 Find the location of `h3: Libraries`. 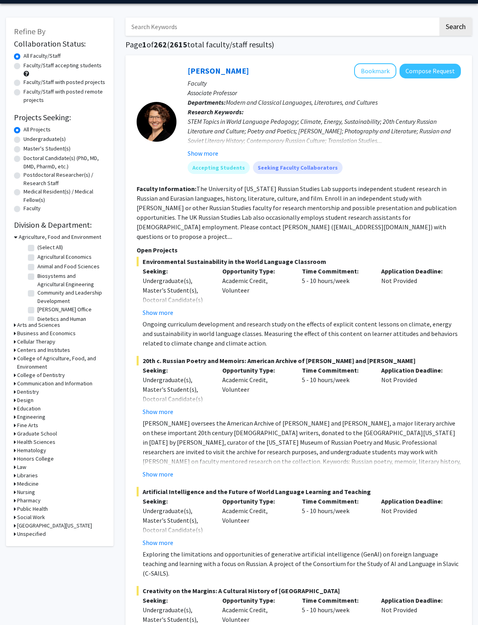

h3: Libraries is located at coordinates (27, 475).